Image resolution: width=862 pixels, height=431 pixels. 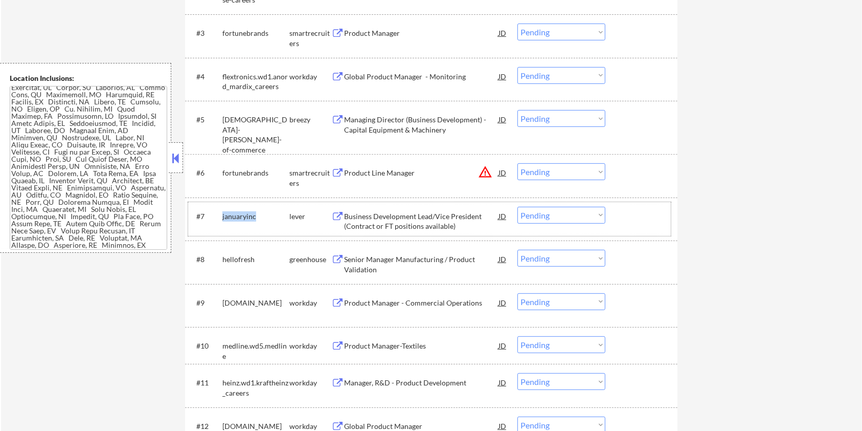 What do you see at coordinates (421, 77) in the screenshot?
I see `div: Global Product Manager - Monitoring` at bounding box center [421, 77].